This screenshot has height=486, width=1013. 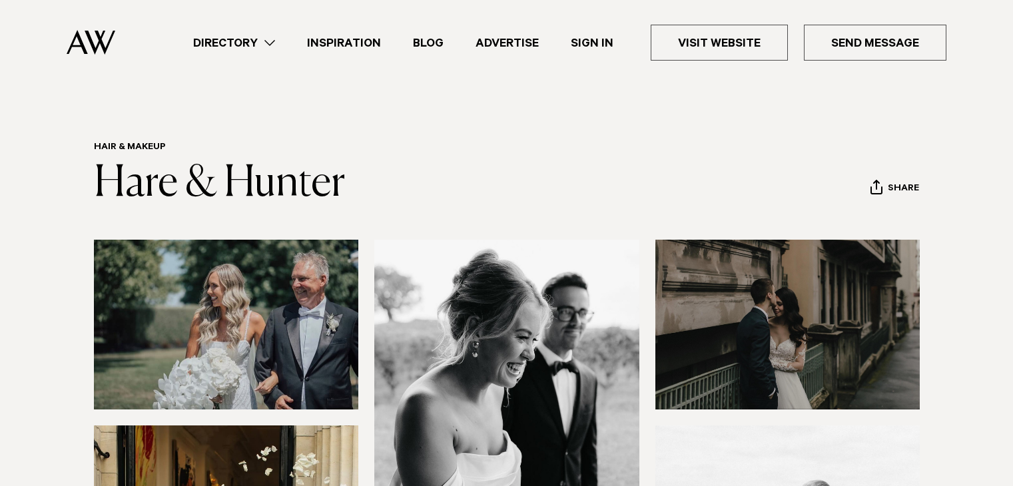 What do you see at coordinates (592, 43) in the screenshot?
I see `a: Sign In` at bounding box center [592, 43].